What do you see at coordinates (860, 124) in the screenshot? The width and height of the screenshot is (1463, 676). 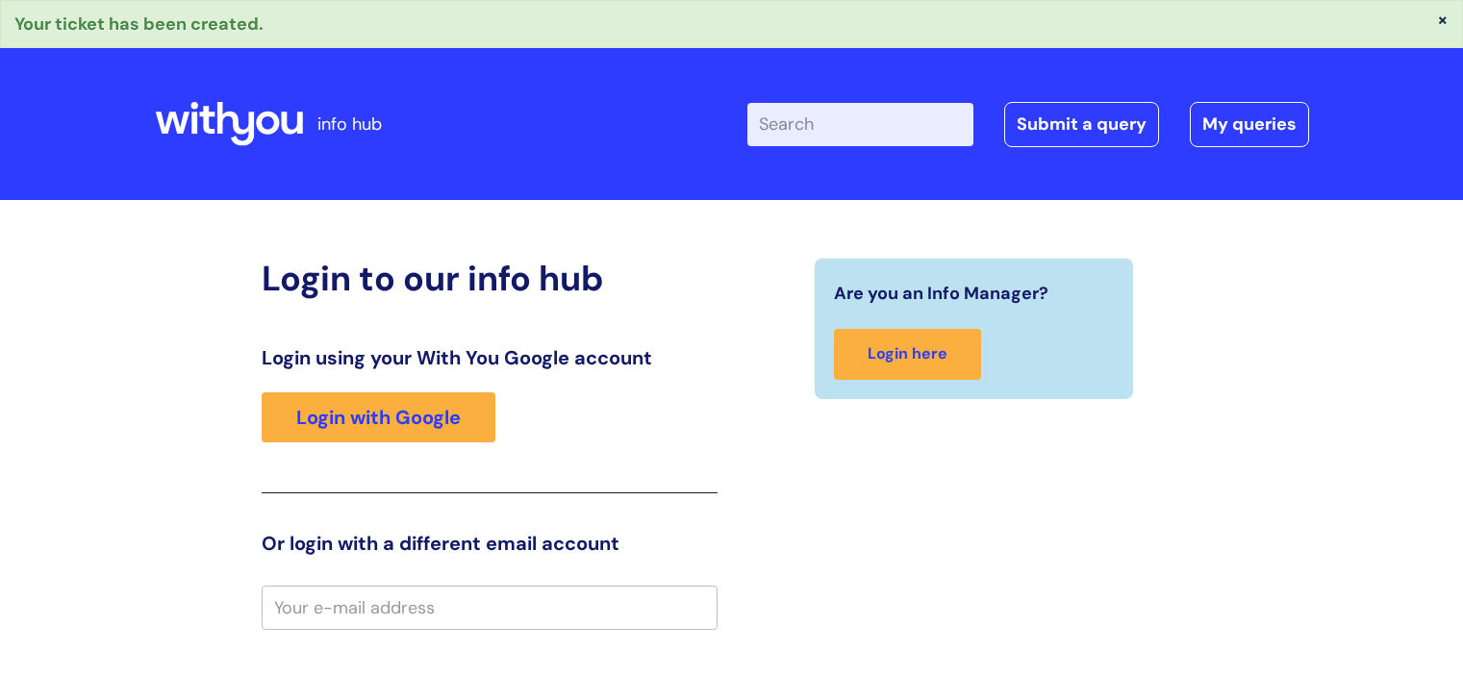 I see `input: Search` at bounding box center [860, 124].